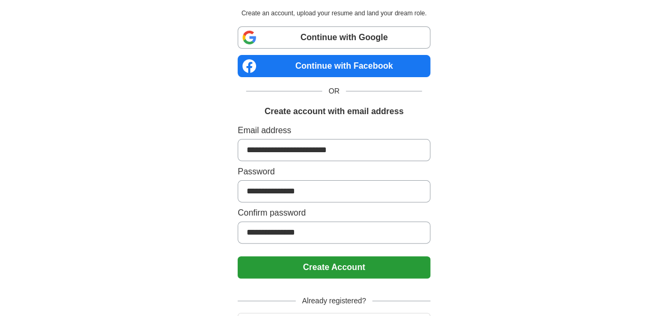 Image resolution: width=668 pixels, height=316 pixels. I want to click on span: OR, so click(334, 91).